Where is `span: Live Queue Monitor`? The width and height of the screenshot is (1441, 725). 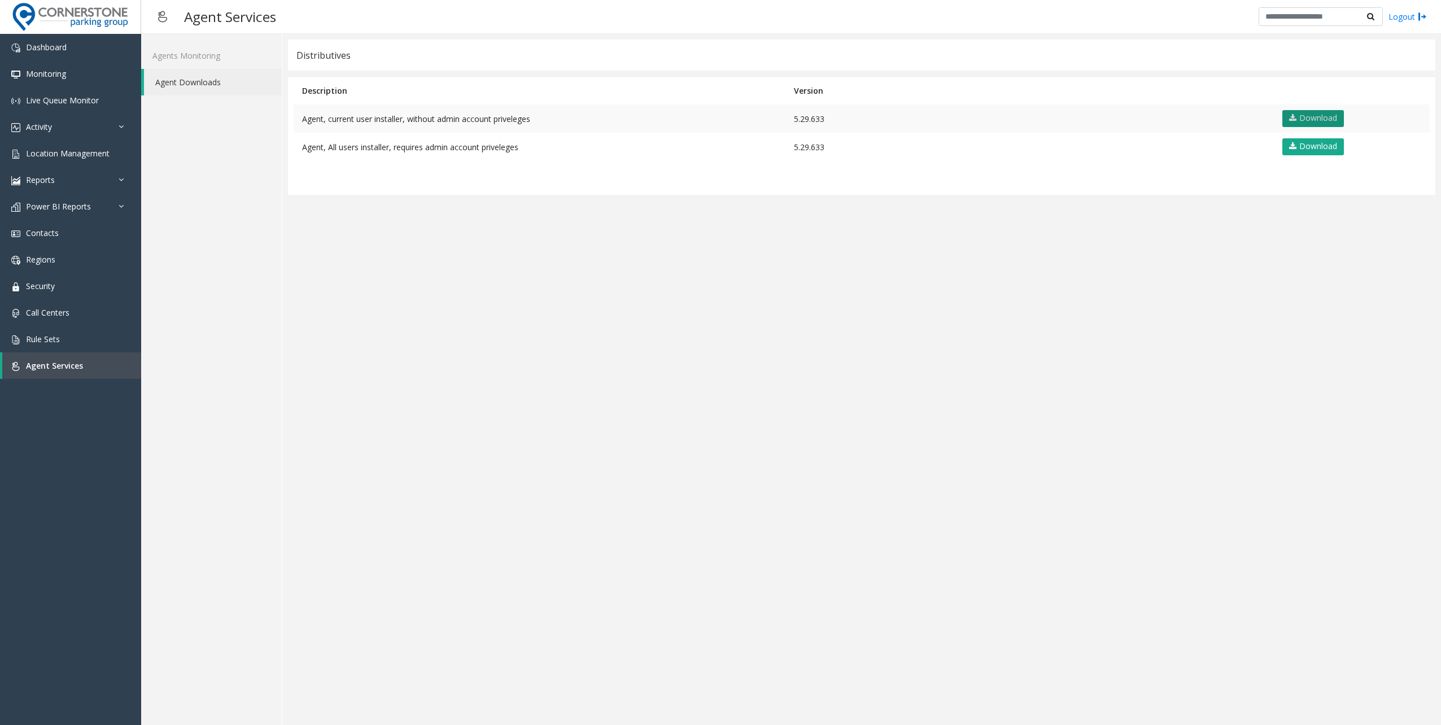
span: Live Queue Monitor is located at coordinates (62, 100).